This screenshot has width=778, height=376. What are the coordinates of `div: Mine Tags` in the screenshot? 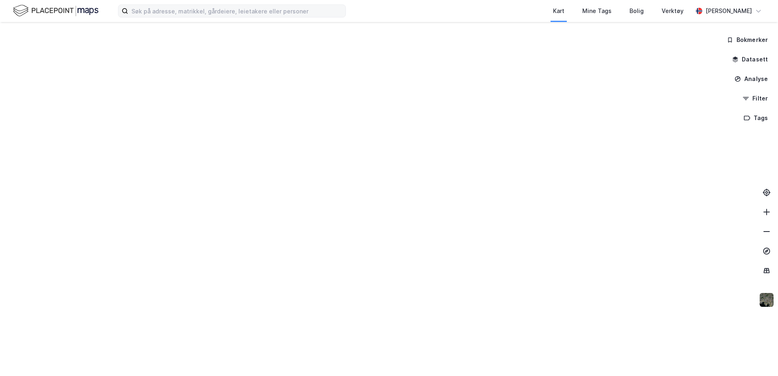 It's located at (597, 11).